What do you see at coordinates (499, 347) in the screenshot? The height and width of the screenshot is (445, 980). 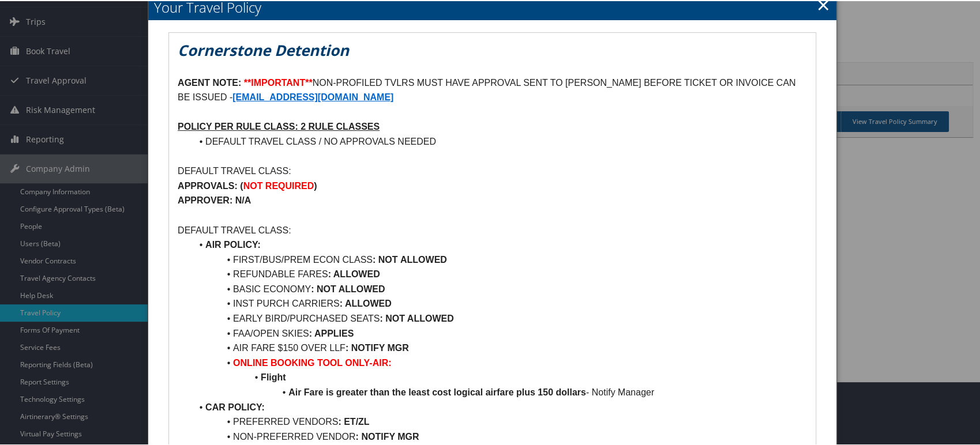 I see `li: AIR FARE $150 OVER LLF` at bounding box center [499, 347].